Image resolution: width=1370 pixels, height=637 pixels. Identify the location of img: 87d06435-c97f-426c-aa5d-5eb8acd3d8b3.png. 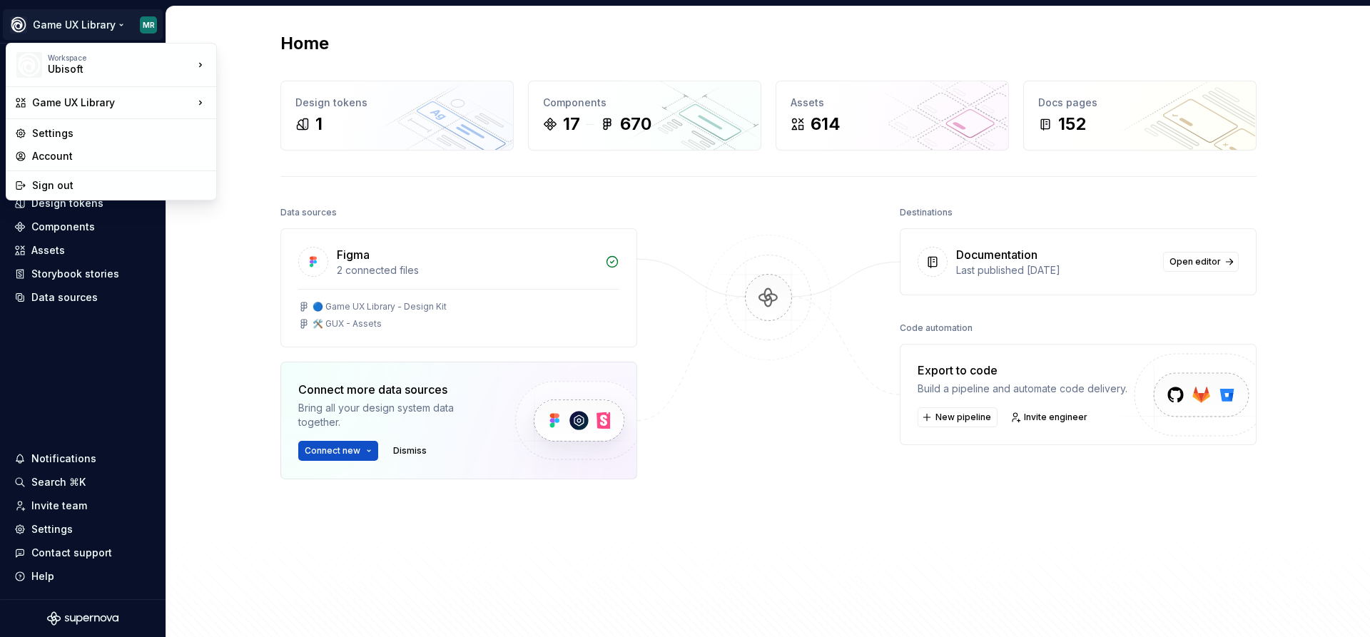
(29, 65).